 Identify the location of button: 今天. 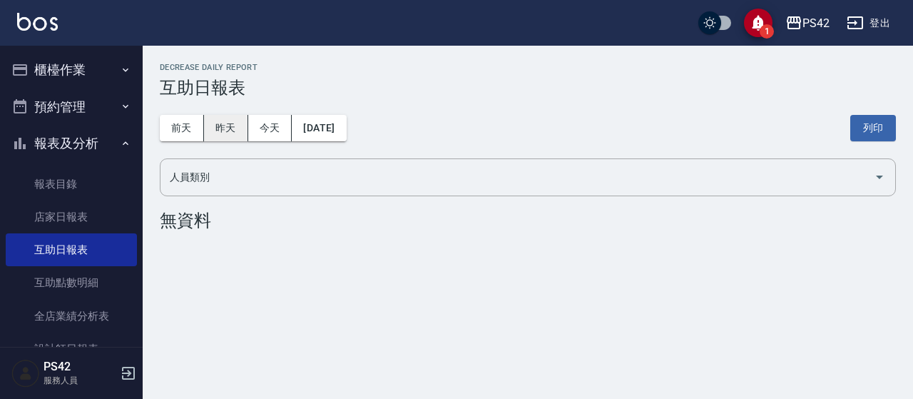
(270, 128).